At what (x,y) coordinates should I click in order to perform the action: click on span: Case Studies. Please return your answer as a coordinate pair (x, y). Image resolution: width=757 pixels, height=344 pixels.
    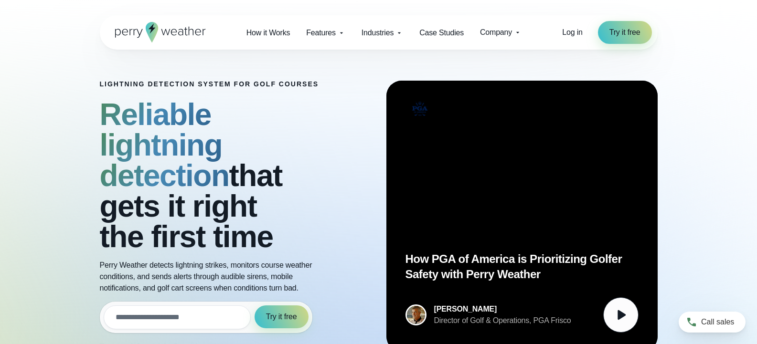
    Looking at the image, I should click on (441, 33).